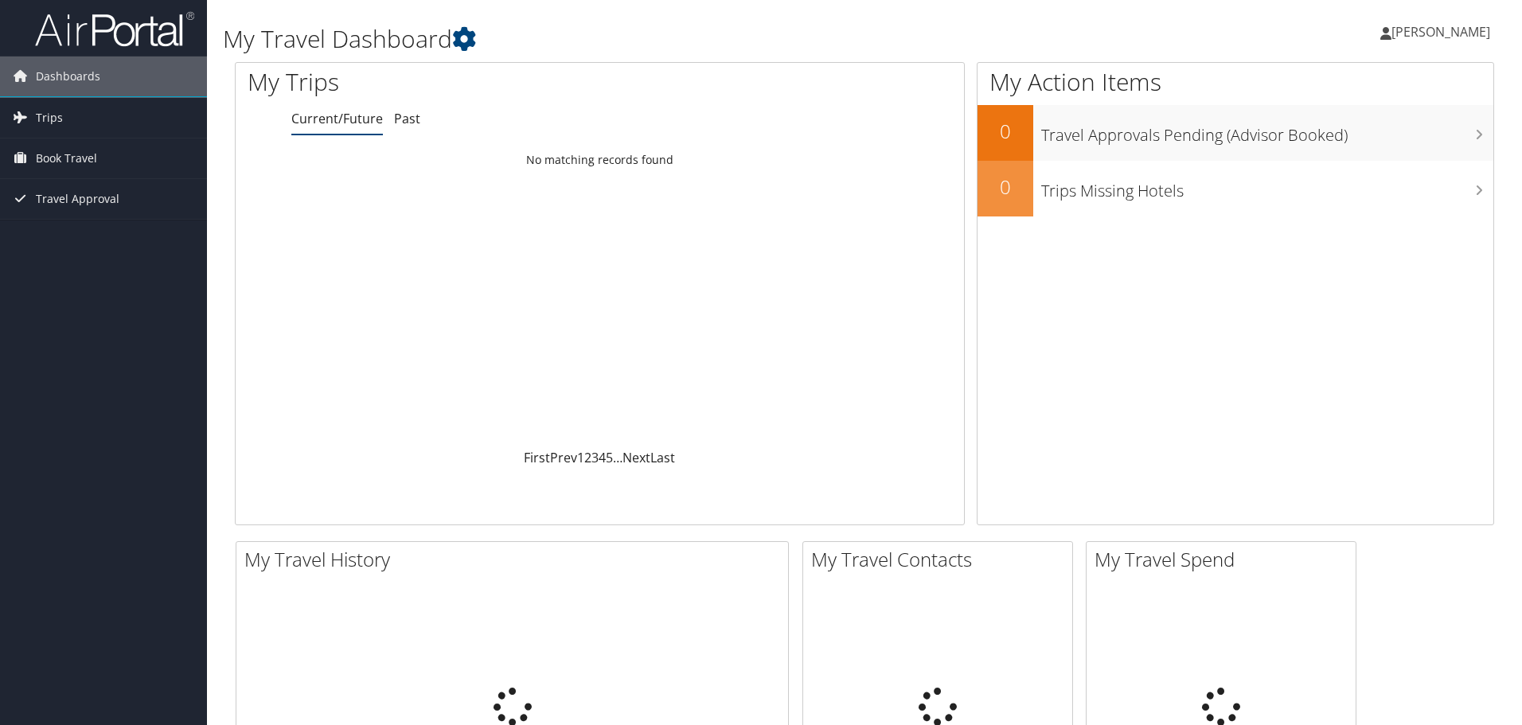  I want to click on td: No matching records found, so click(599, 160).